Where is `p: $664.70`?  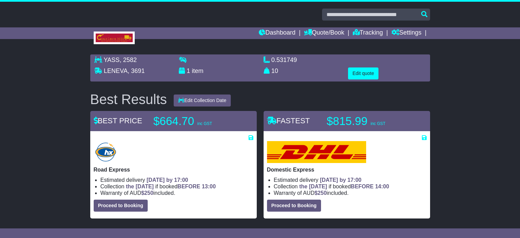 p: $664.70 is located at coordinates (196, 121).